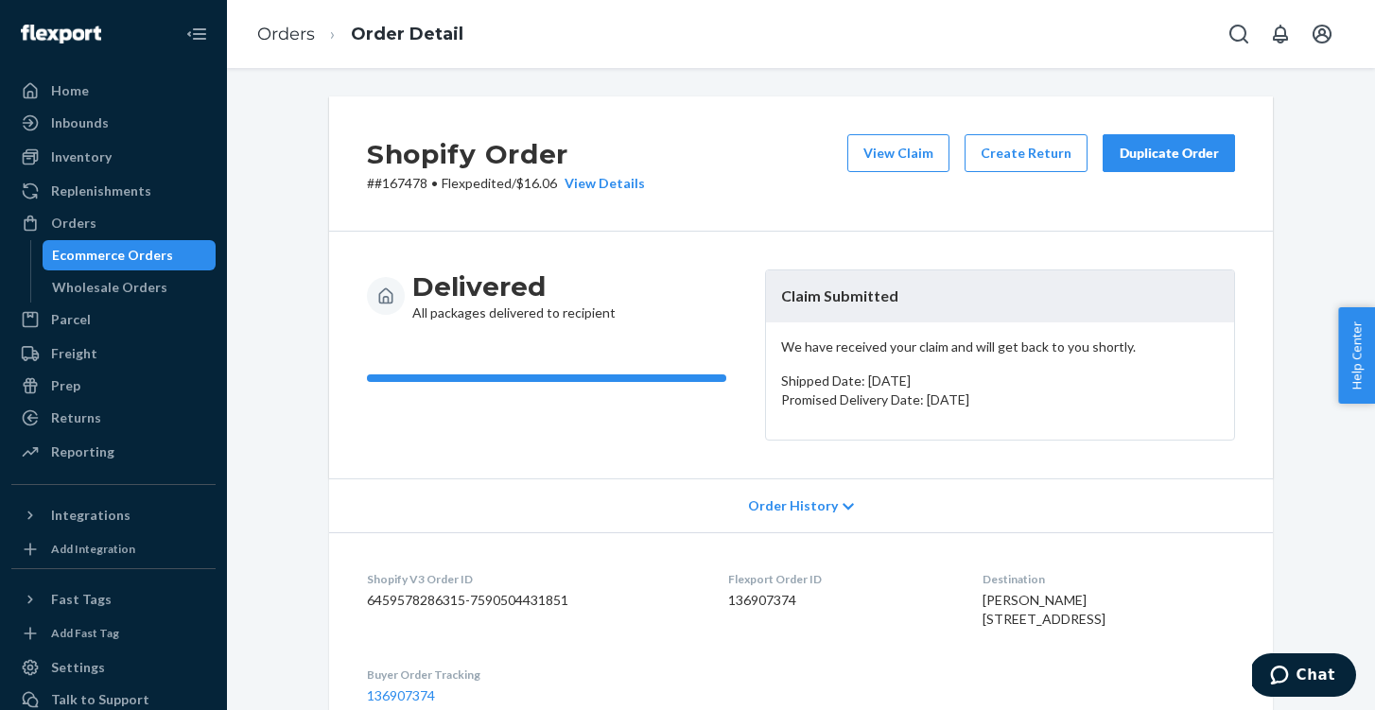 The image size is (1375, 710). I want to click on img: Flexport logo, so click(61, 34).